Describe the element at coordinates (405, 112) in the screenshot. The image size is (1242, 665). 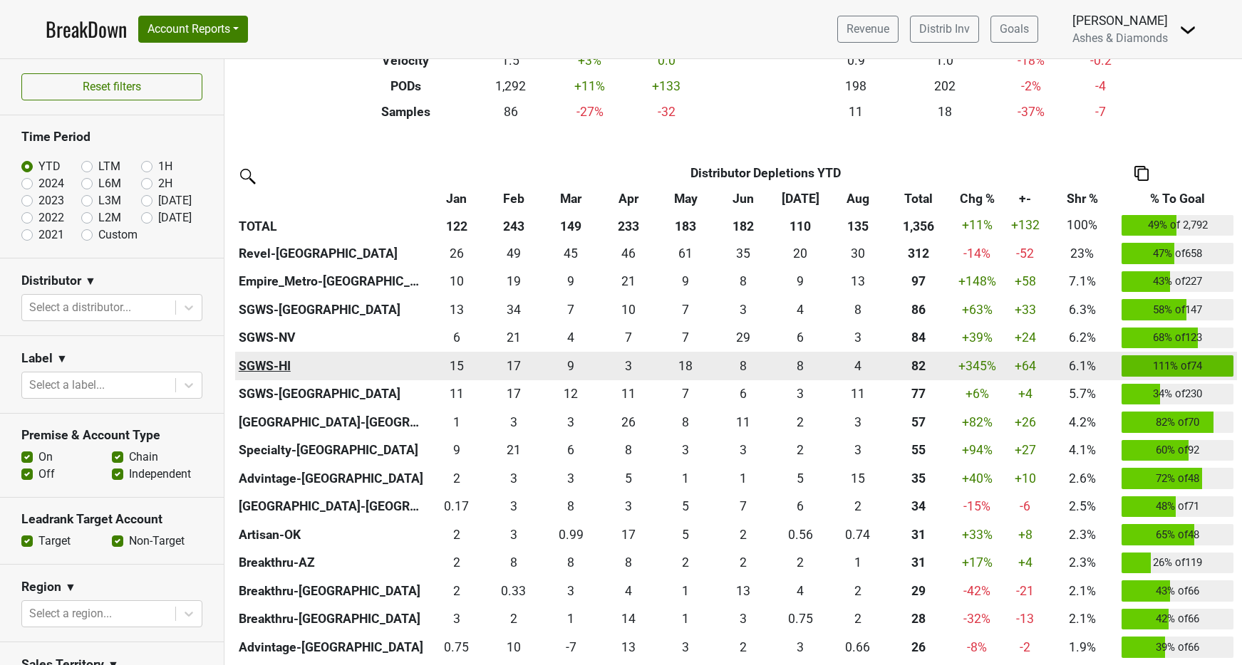
I see `th: Samples` at that location.